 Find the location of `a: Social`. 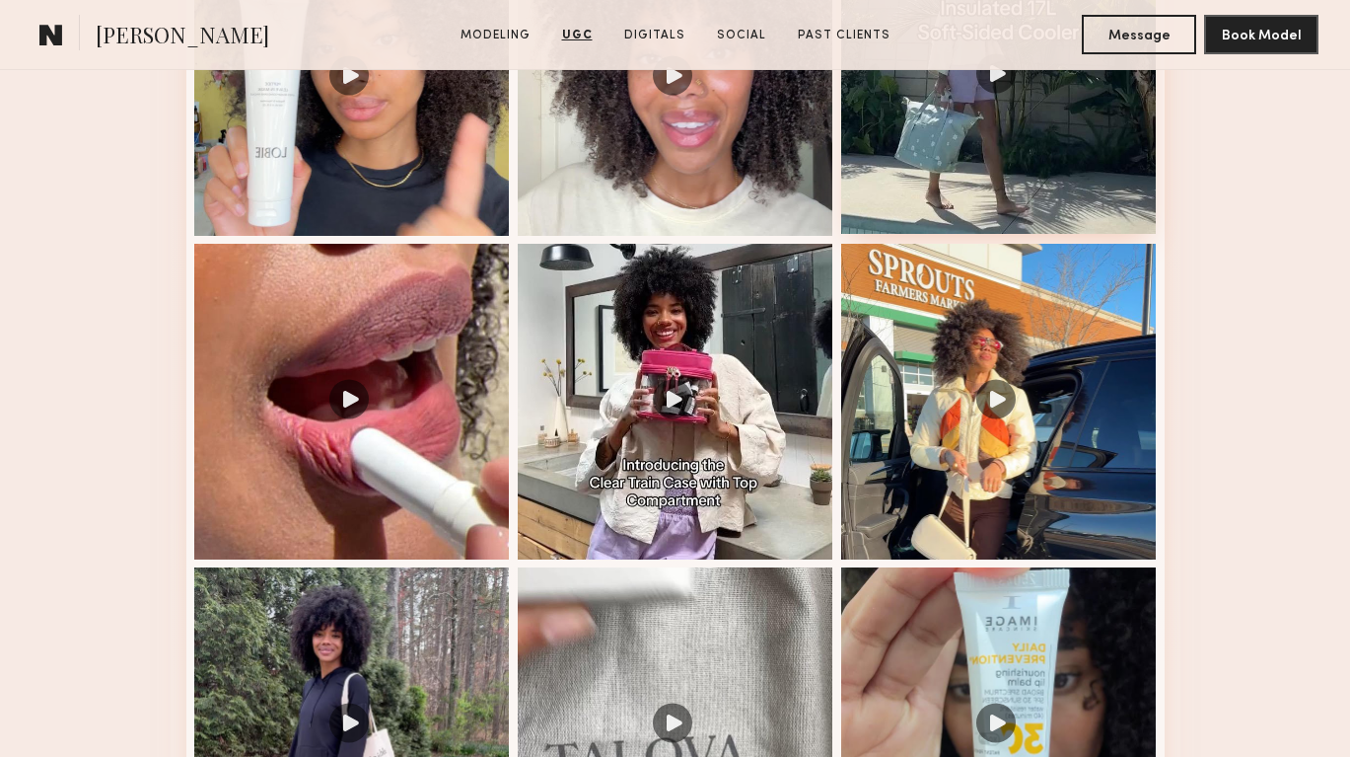

a: Social is located at coordinates (742, 36).